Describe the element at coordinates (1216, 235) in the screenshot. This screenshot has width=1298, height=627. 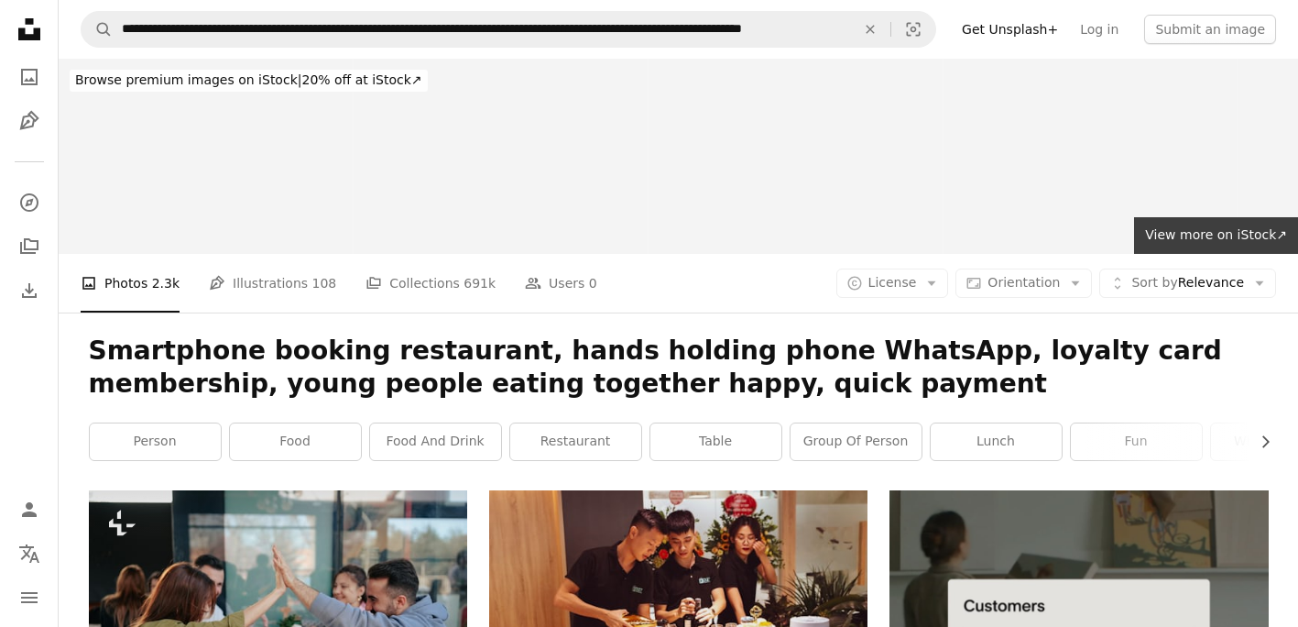
I see `a: View more on iStock↗` at that location.